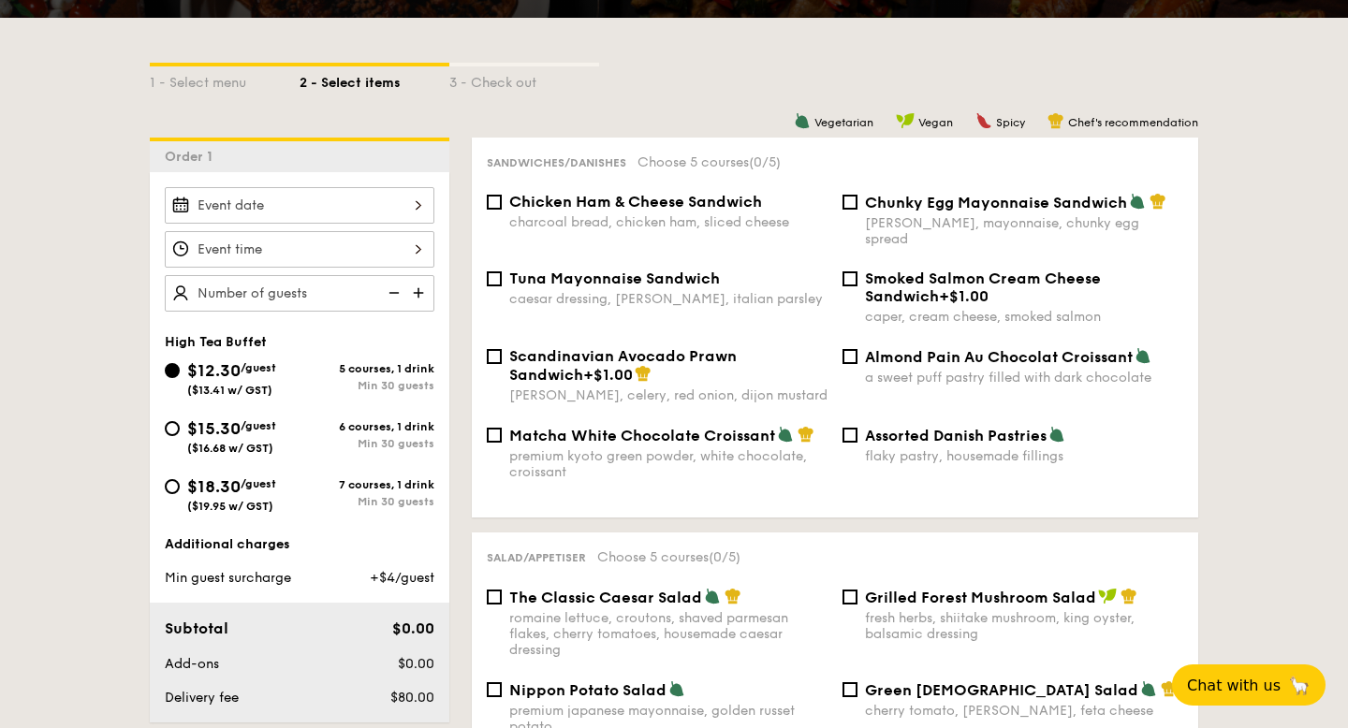 The image size is (1348, 728). Describe the element at coordinates (668, 464) in the screenshot. I see `div: premium kyoto green powder, white chocolate, croissant` at that location.